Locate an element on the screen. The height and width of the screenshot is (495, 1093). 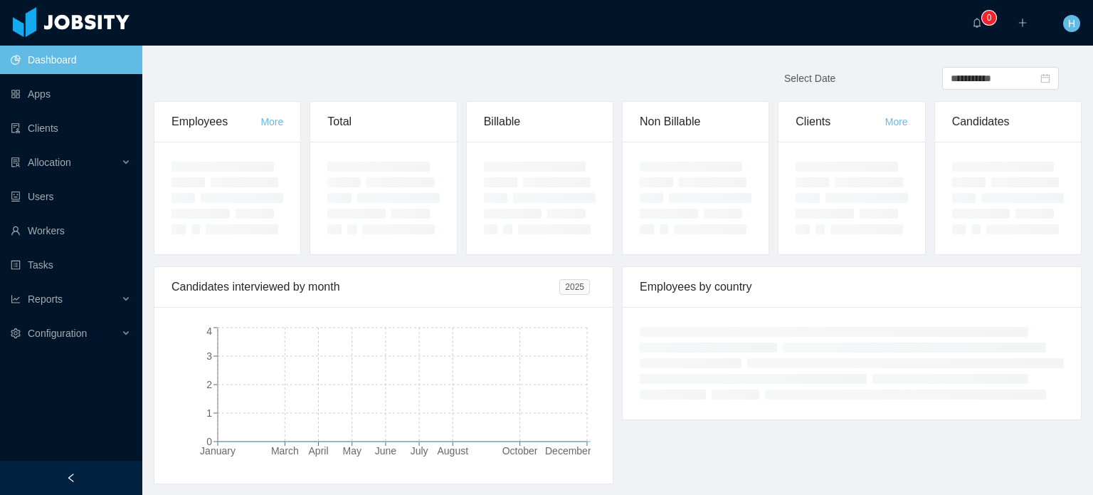
div: Candidates is located at coordinates (1008, 122).